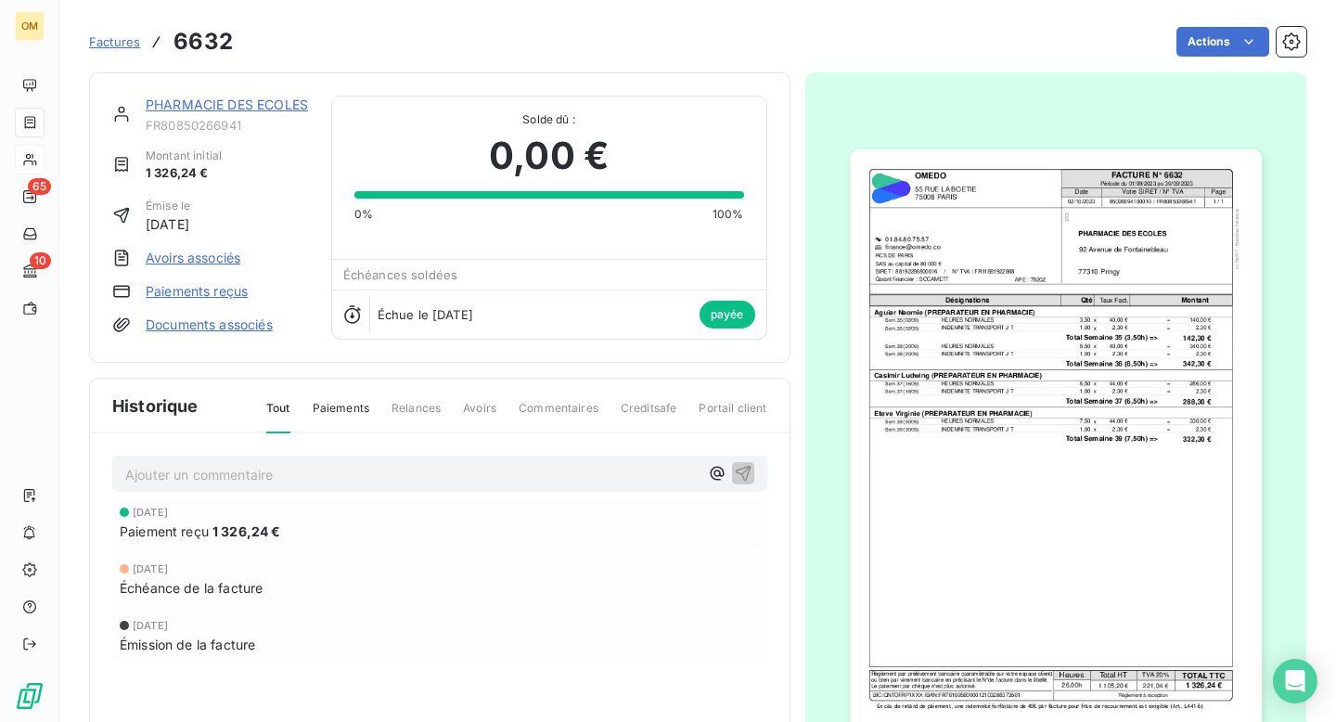  Describe the element at coordinates (187, 644) in the screenshot. I see `span: Émission de la facture` at that location.